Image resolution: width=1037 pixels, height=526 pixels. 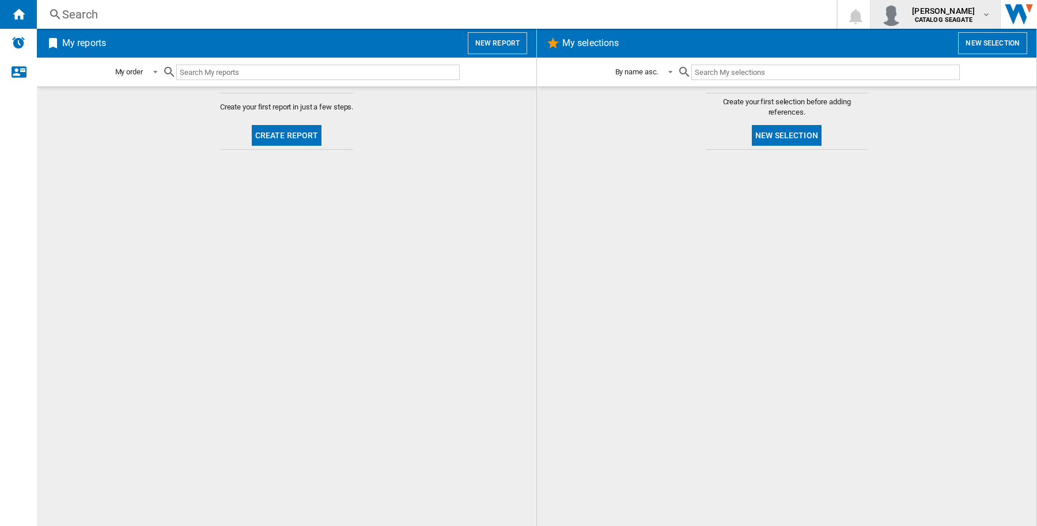 I want to click on div: Search, so click(x=434, y=14).